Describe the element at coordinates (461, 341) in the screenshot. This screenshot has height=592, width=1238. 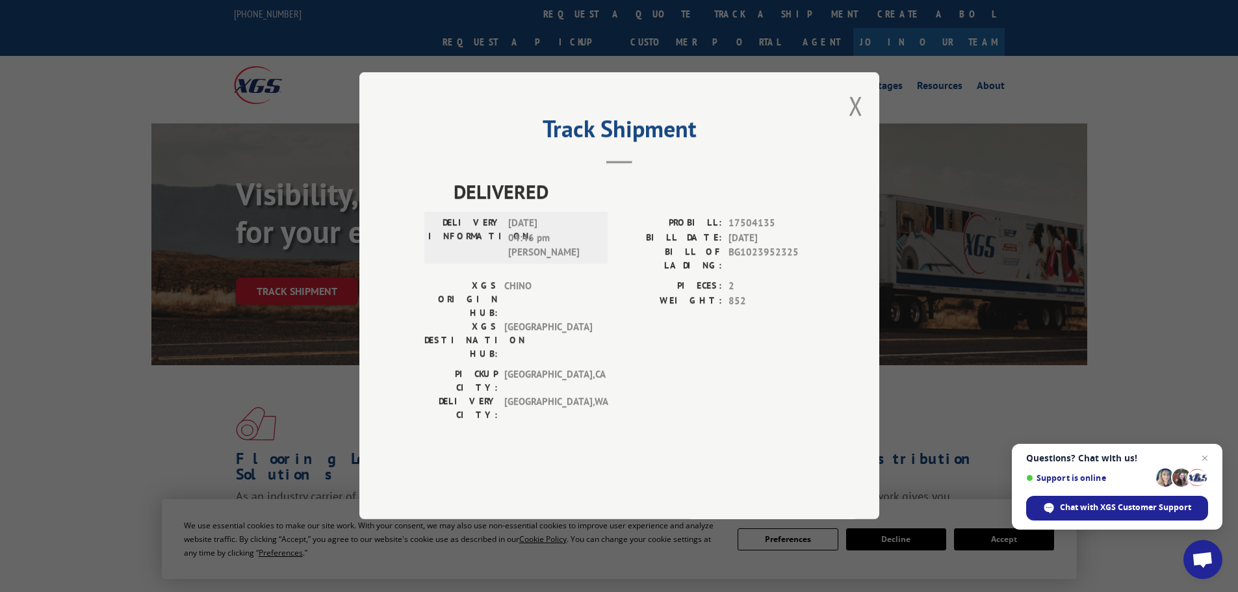
I see `label: XGS DESTINATION HUB:` at that location.